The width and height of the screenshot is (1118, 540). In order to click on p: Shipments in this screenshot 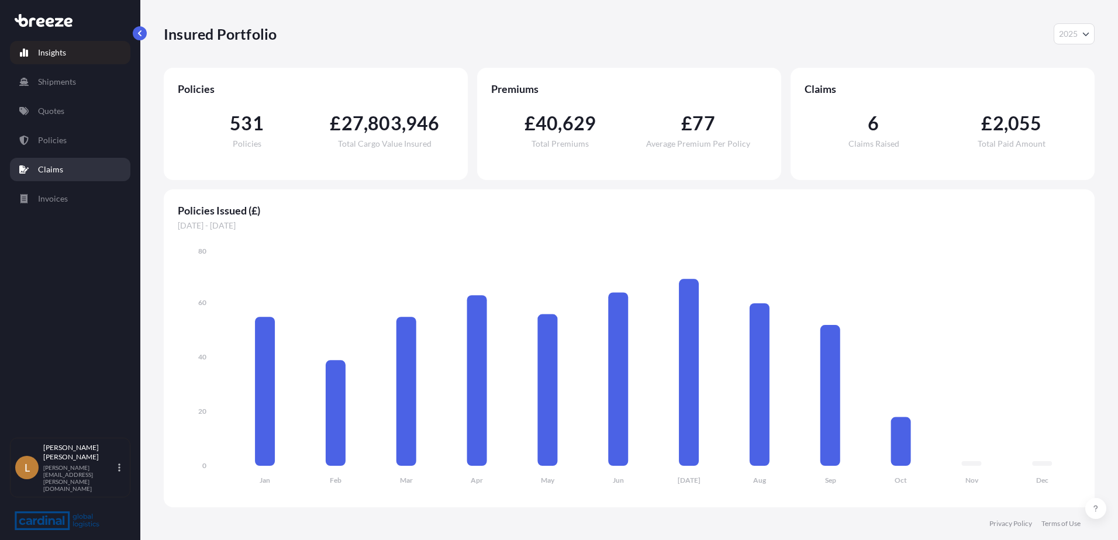, I will do `click(57, 82)`.